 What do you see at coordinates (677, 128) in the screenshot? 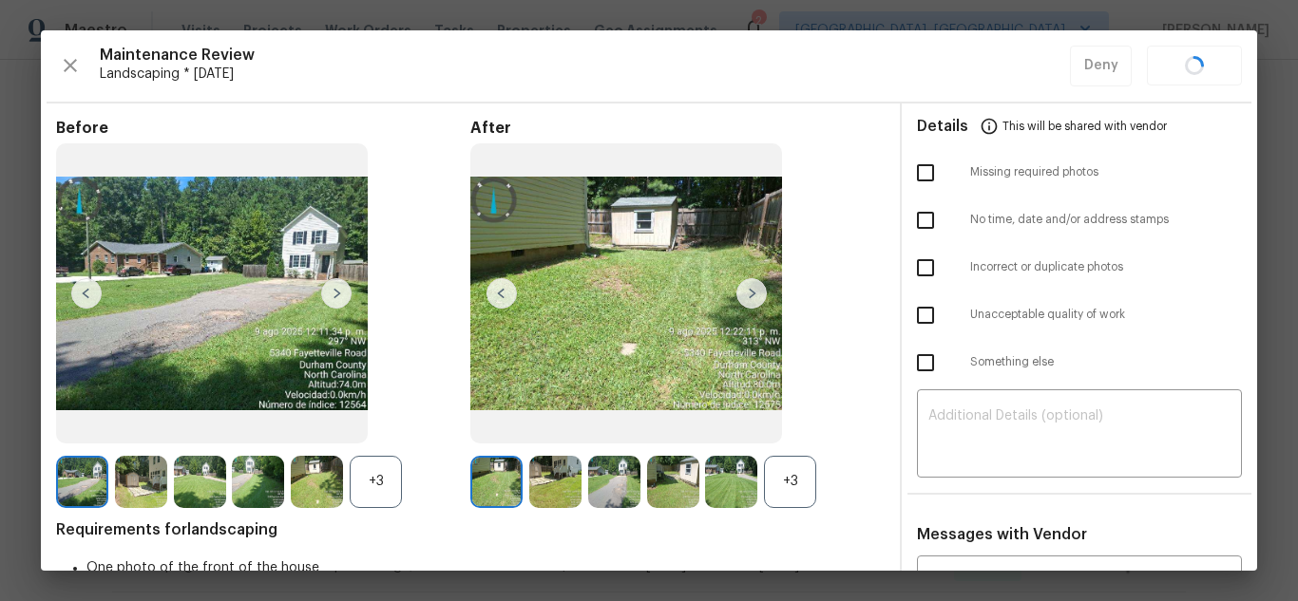
I see `span: After` at bounding box center [677, 128].